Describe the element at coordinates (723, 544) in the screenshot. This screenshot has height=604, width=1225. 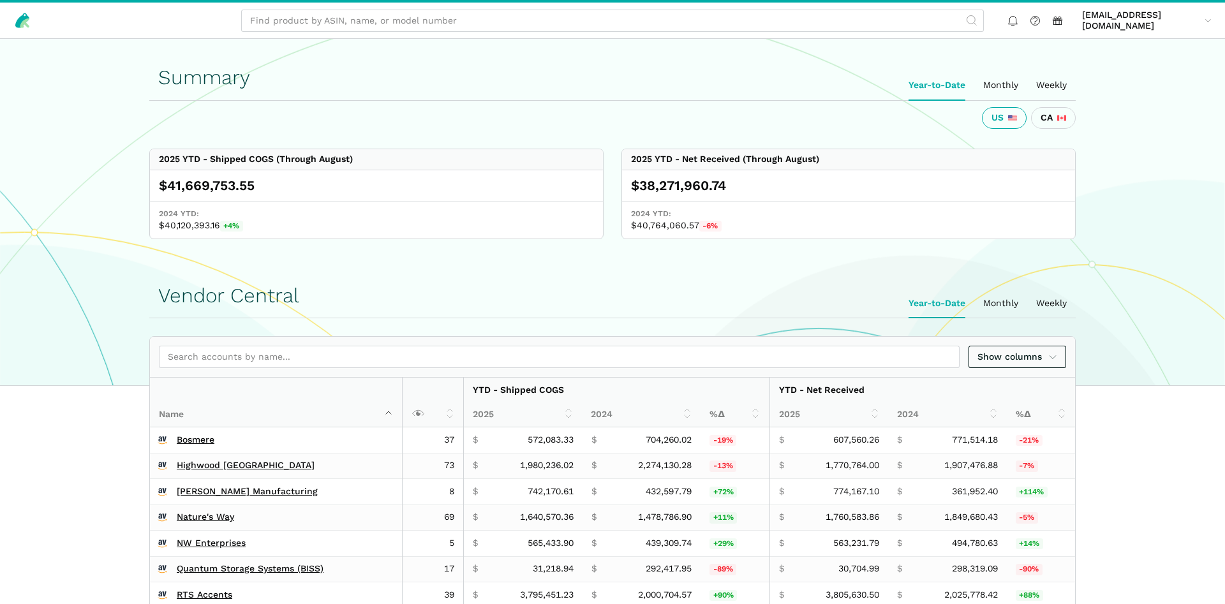
I see `span: +29%` at that location.